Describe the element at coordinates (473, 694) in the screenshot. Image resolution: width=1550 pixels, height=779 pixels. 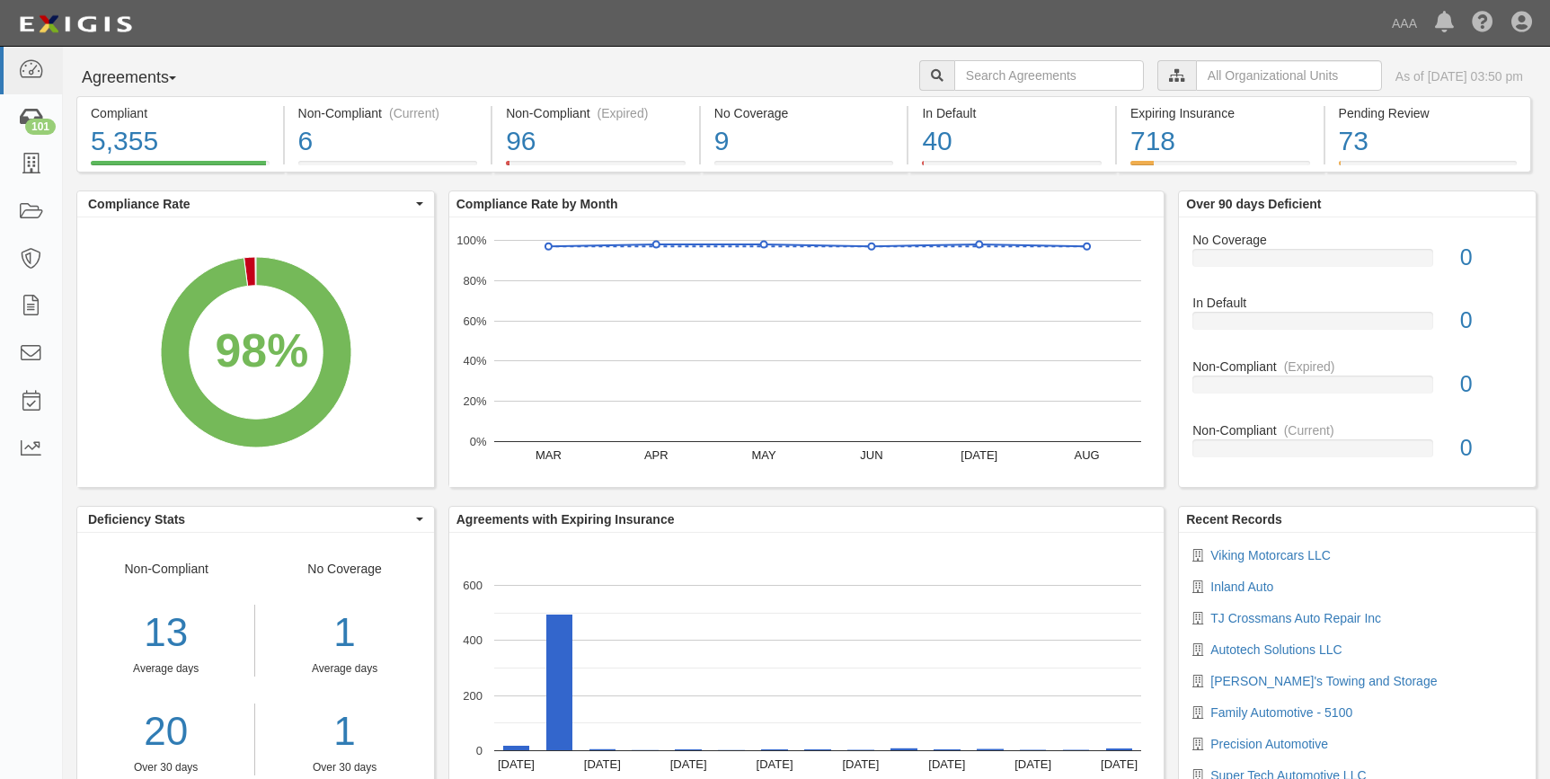
I see `text: 200` at that location.